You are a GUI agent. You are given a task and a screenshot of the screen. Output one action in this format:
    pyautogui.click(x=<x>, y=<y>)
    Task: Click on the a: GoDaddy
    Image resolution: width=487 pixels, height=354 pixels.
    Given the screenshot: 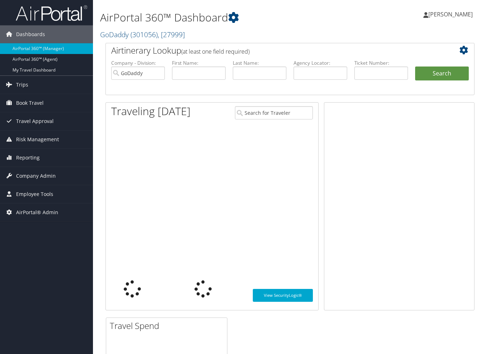 What is the action you would take?
    pyautogui.click(x=142, y=34)
    